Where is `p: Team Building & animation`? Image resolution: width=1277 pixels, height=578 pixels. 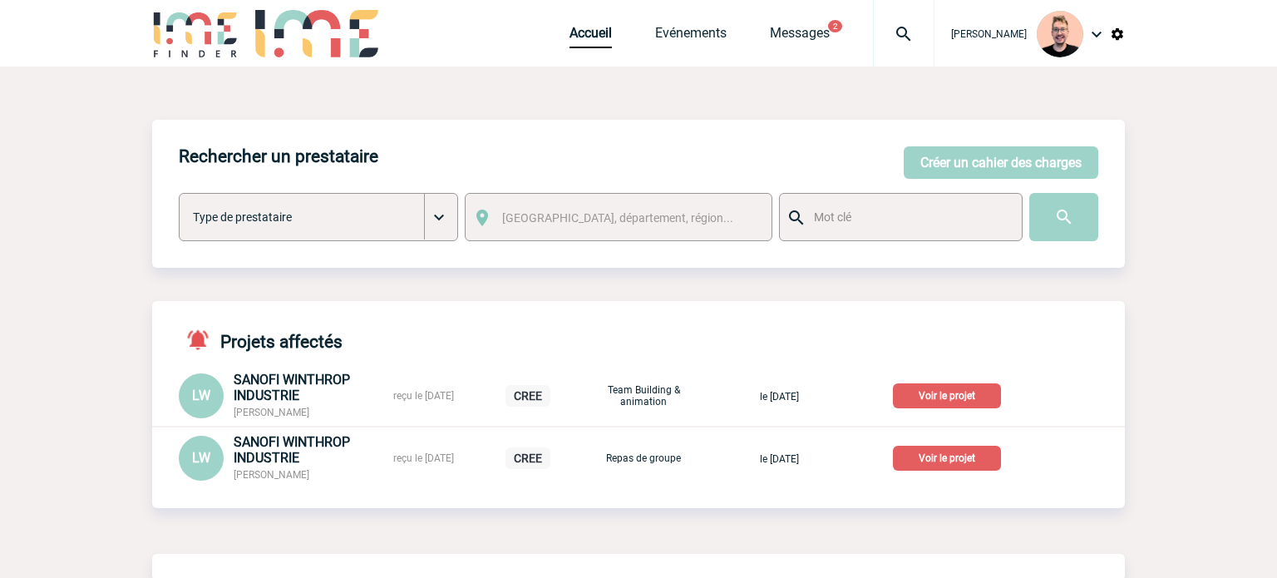 p: Team Building & animation is located at coordinates (644, 396).